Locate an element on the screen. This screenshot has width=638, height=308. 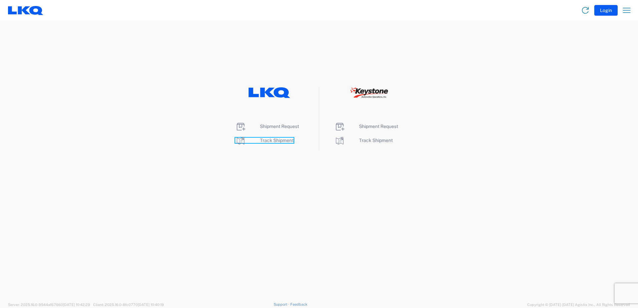
button: Login is located at coordinates (606, 10).